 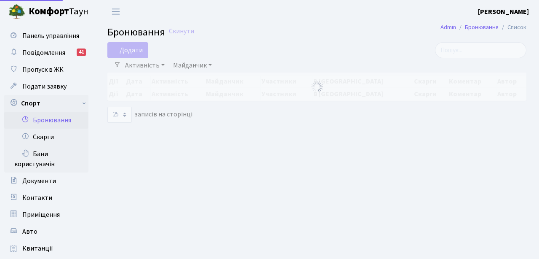 I want to click on a: Повідомлення41, so click(x=46, y=53).